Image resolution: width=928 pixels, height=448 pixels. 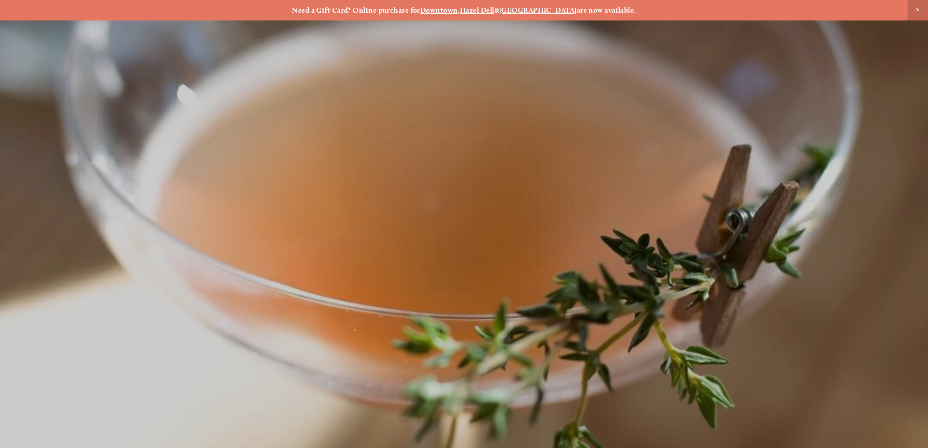 I want to click on a: Hazel Dell, so click(x=477, y=10).